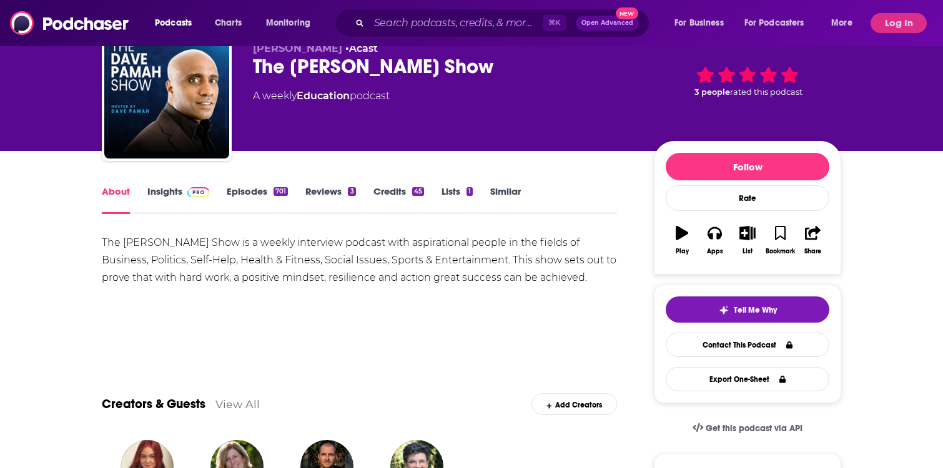 The image size is (943, 468). I want to click on button: List, so click(747, 240).